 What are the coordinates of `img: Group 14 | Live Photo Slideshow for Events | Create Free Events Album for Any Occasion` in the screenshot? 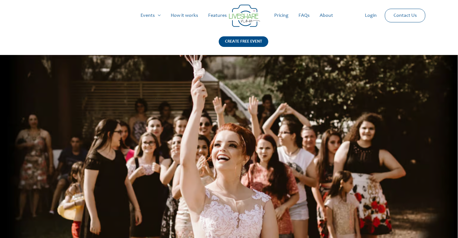 It's located at (244, 16).